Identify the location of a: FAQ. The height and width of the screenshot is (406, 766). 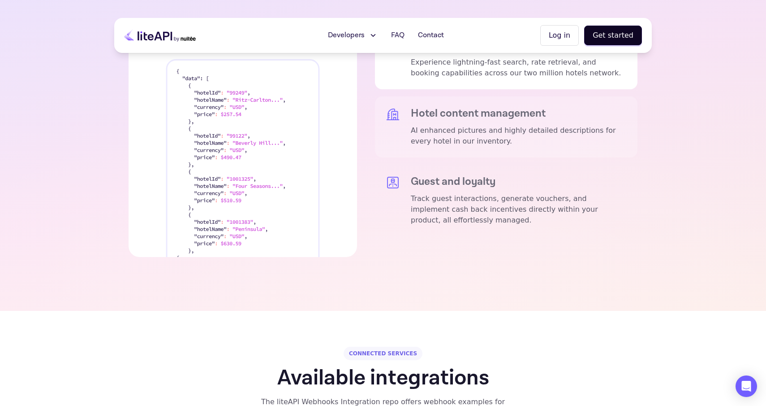
(398, 35).